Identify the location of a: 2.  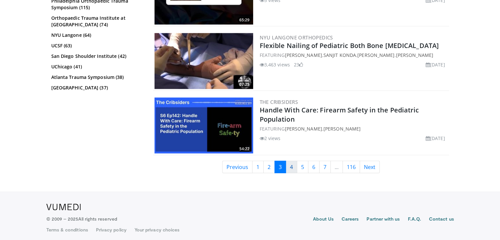
(269, 167).